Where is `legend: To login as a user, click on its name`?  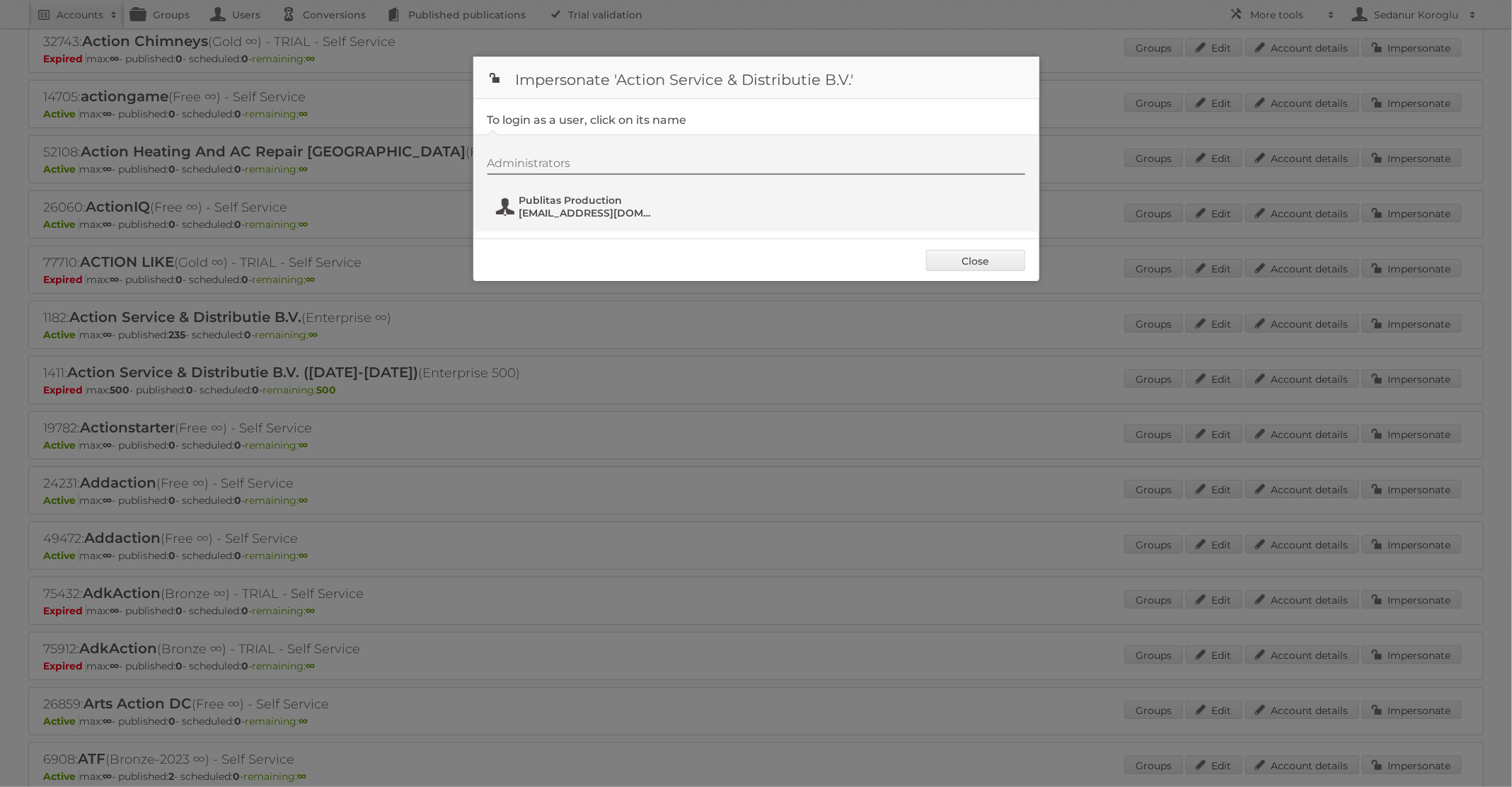
legend: To login as a user, click on its name is located at coordinates (587, 119).